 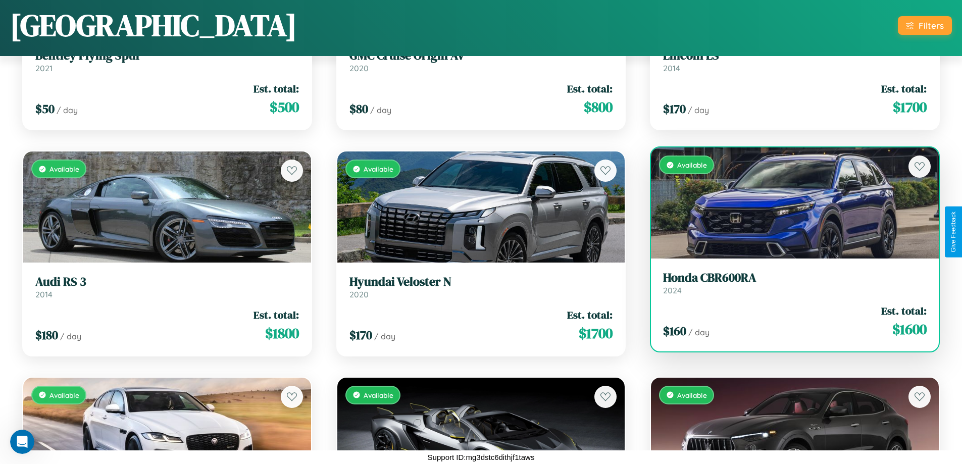 I want to click on button: Filters, so click(x=924, y=25).